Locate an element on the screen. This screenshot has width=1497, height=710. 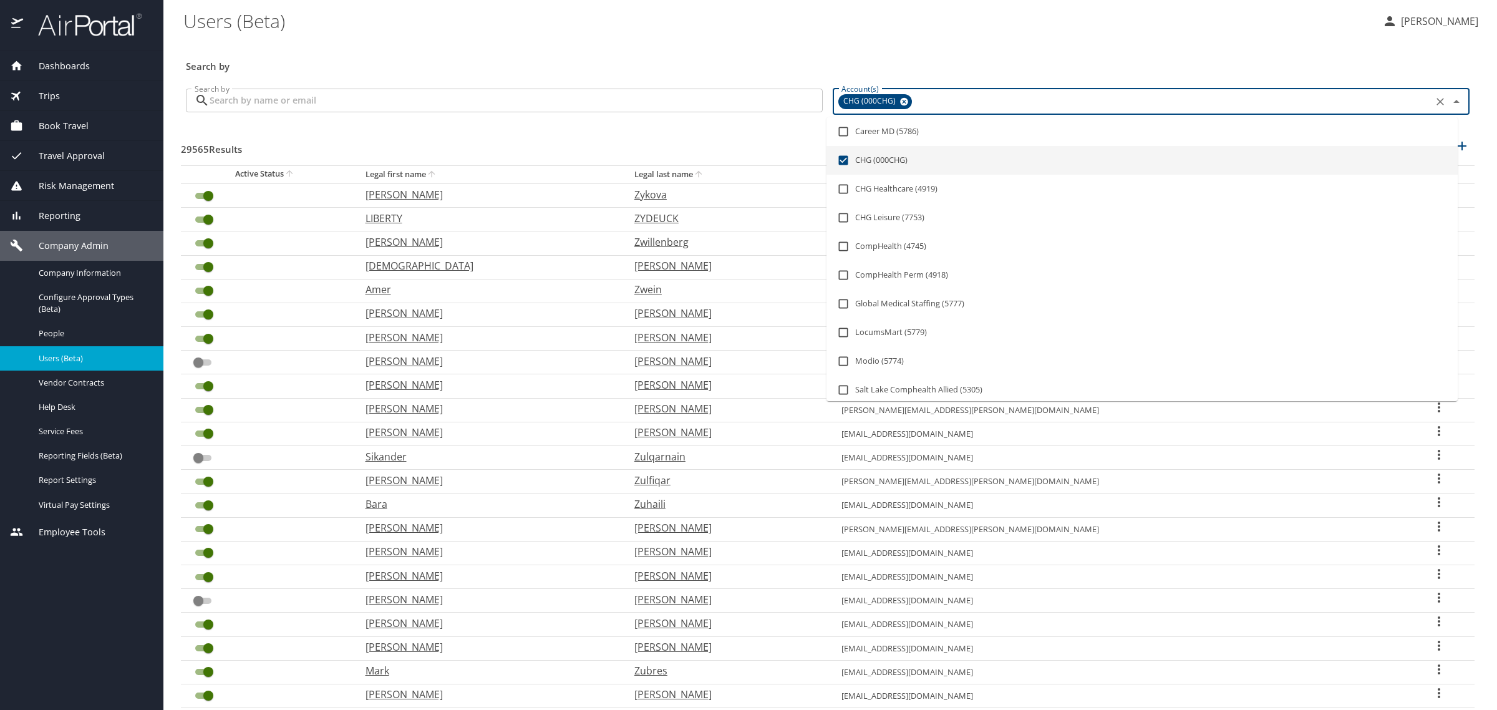
span: Book Travel is located at coordinates (56, 126).